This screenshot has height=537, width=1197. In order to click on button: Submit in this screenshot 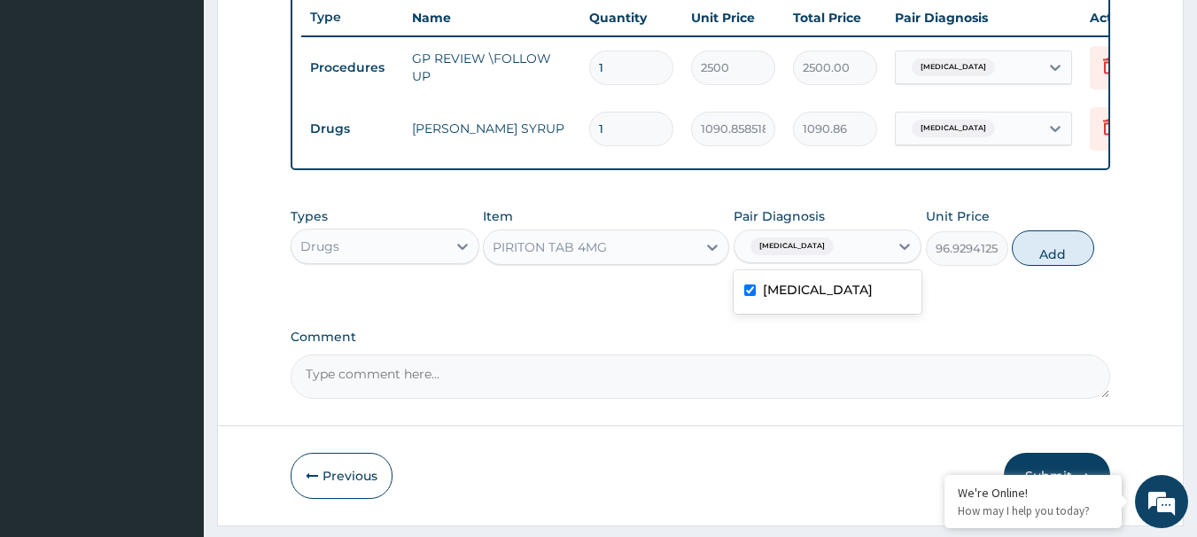, I will do `click(1057, 476)`.